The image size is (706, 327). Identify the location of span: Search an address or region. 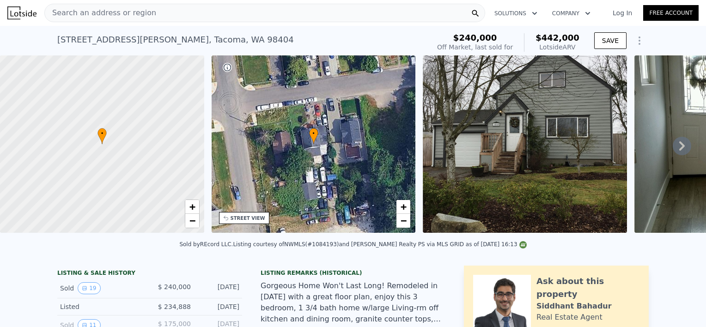
(100, 13).